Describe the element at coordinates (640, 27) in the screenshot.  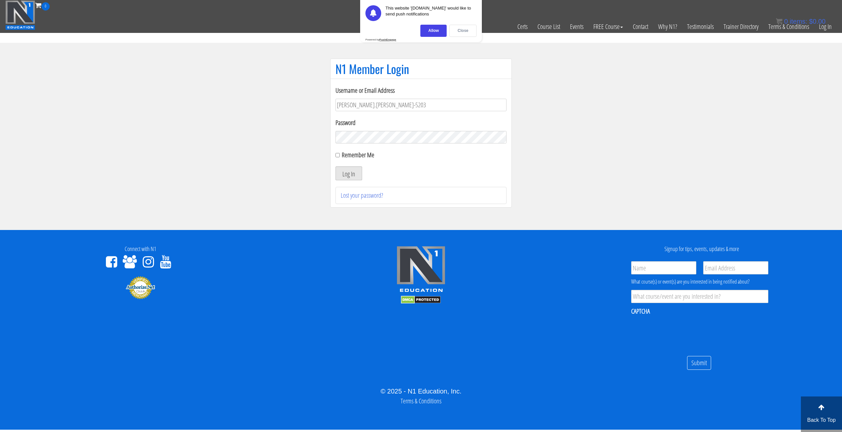
I see `a: Contact` at that location.